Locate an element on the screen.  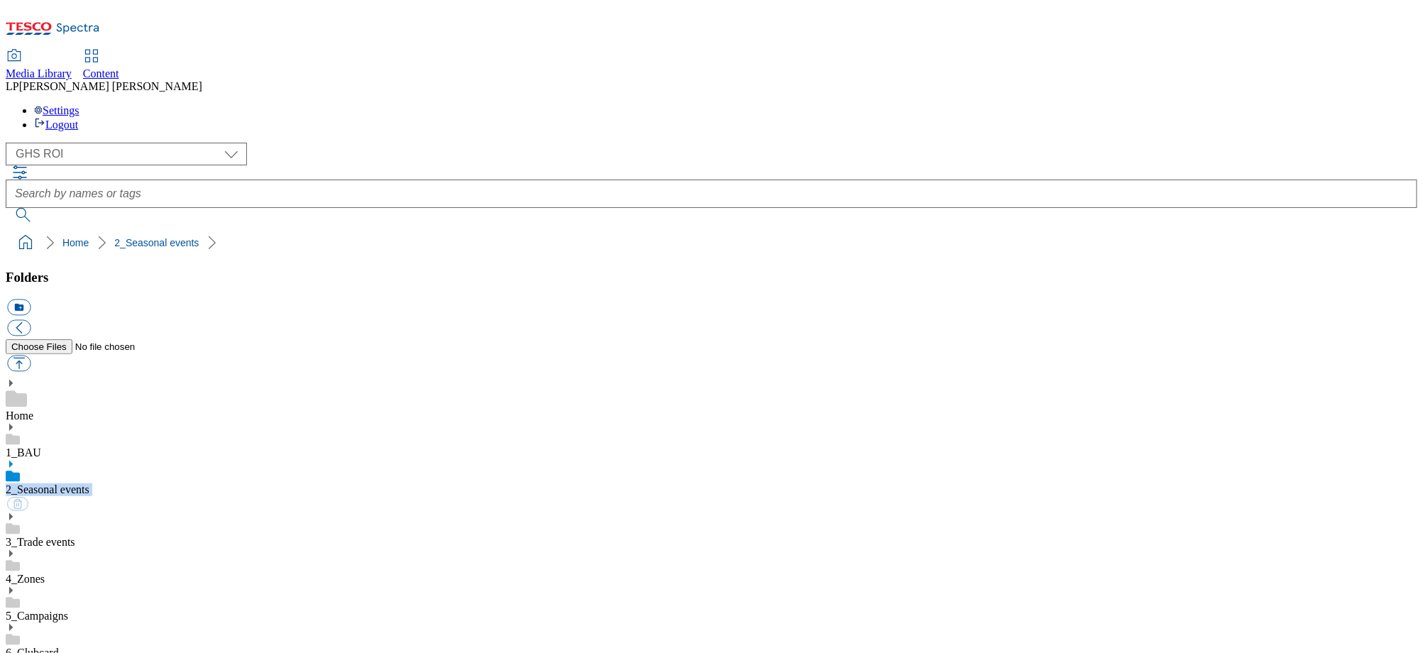
a: 1_BAU is located at coordinates (23, 452).